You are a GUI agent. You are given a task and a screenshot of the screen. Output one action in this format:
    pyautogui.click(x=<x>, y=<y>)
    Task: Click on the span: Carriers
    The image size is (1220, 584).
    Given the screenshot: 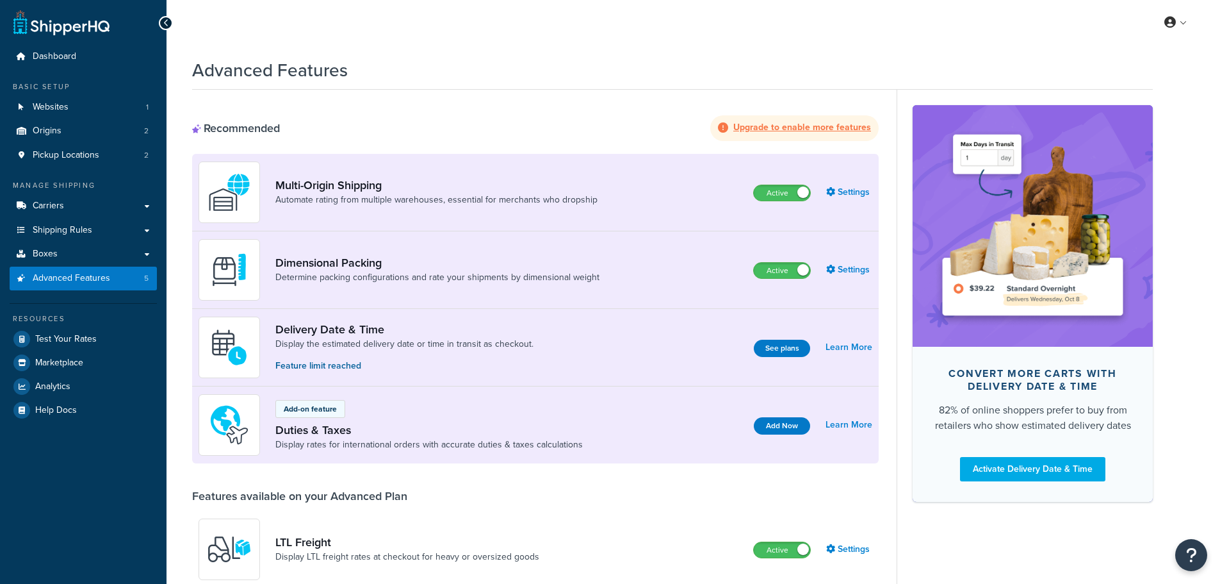 What is the action you would take?
    pyautogui.click(x=48, y=206)
    